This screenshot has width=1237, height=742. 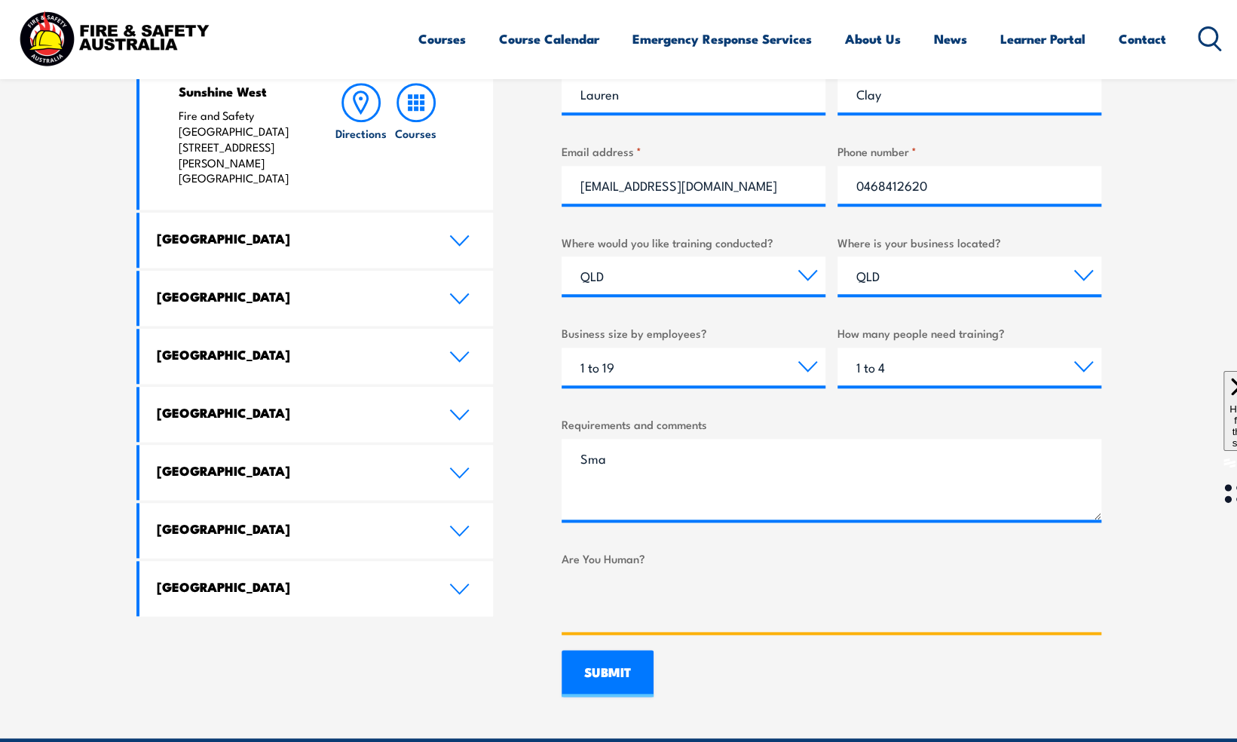 What do you see at coordinates (1043, 38) in the screenshot?
I see `a: Learner Portal` at bounding box center [1043, 38].